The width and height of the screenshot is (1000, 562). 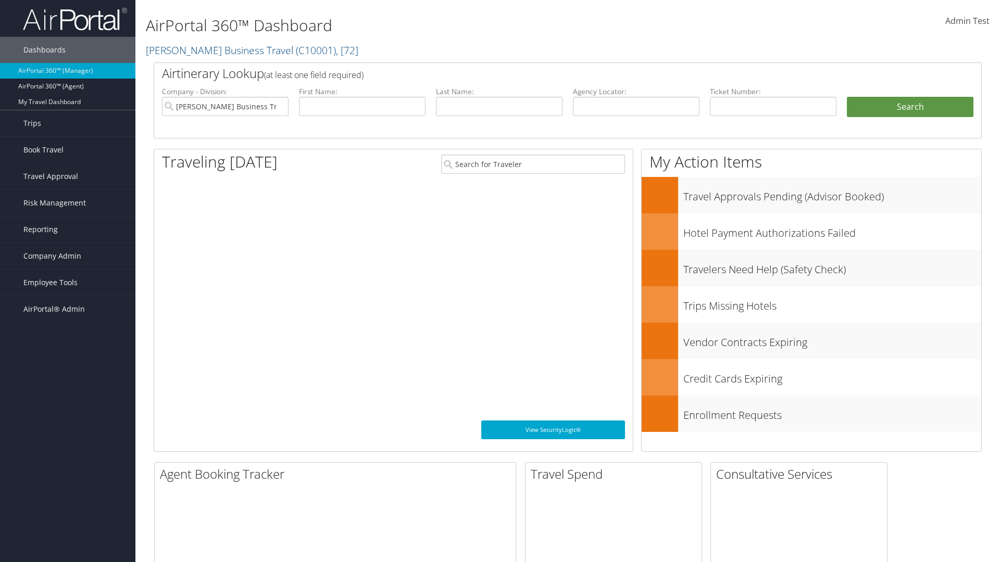 I want to click on span: , [ 72 ], so click(x=347, y=50).